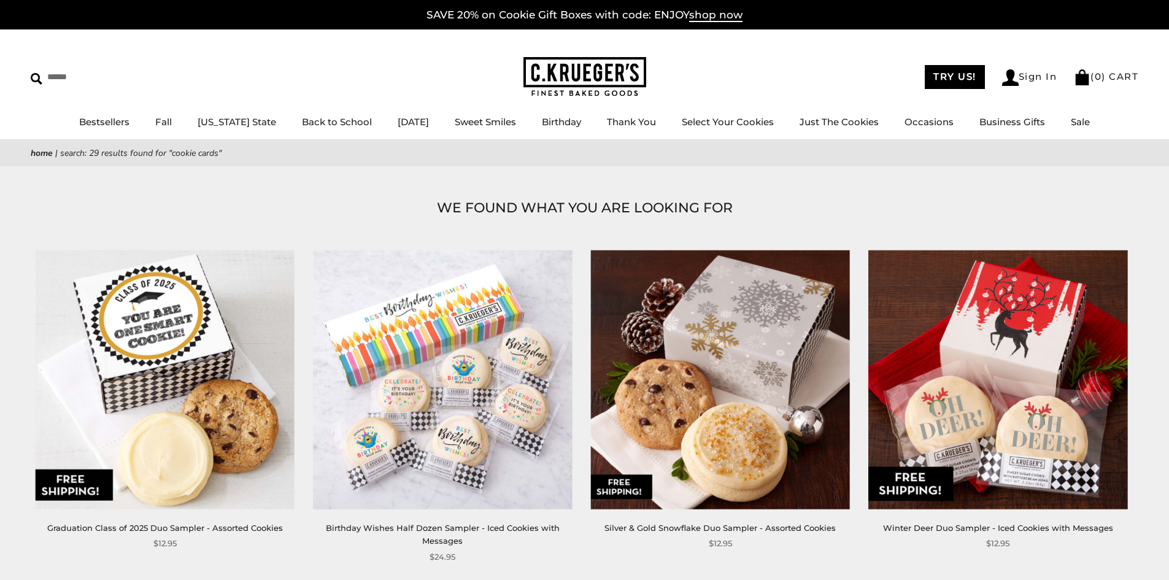 This screenshot has width=1169, height=580. I want to click on img: Birthday Wishes Half Dozen Sampler - Iced Cookies with Messages, so click(442, 379).